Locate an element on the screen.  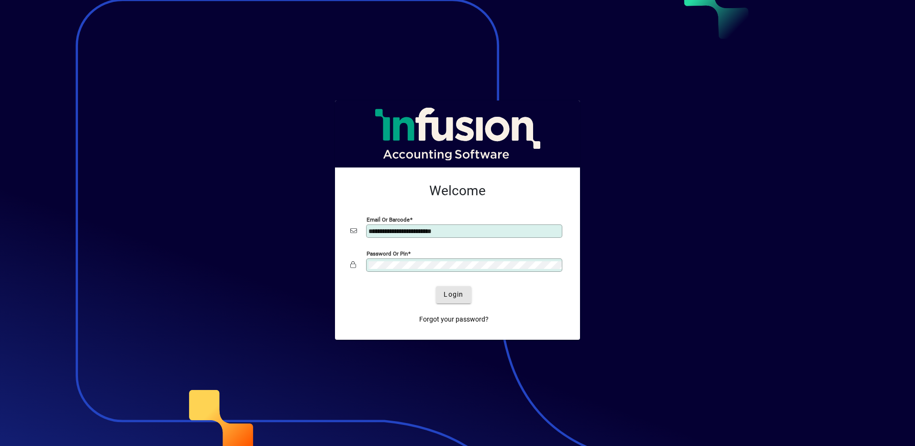
mat-label: Password or Pin is located at coordinates (387, 253).